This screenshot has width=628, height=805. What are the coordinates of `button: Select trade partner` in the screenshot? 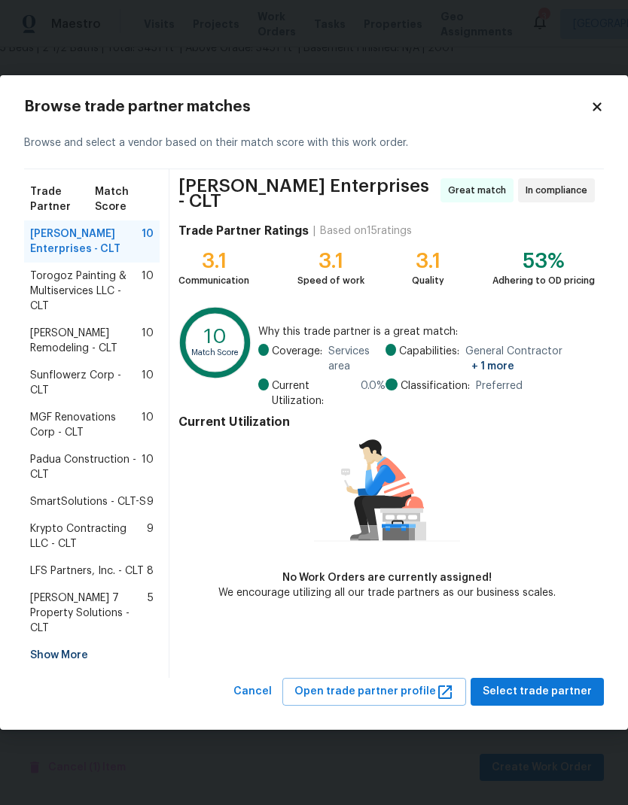 It's located at (536, 691).